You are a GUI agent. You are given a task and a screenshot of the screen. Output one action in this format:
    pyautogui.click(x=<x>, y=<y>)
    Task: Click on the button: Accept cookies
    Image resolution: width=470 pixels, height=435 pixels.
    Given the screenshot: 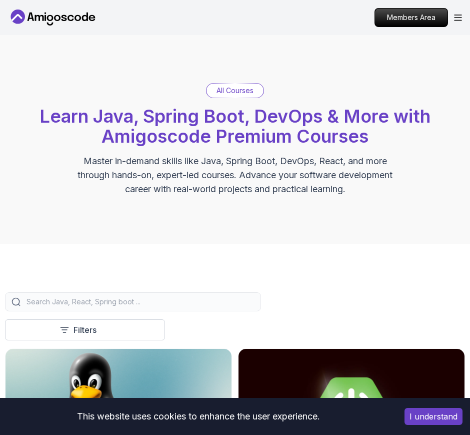 What is the action you would take?
    pyautogui.click(x=434, y=416)
    